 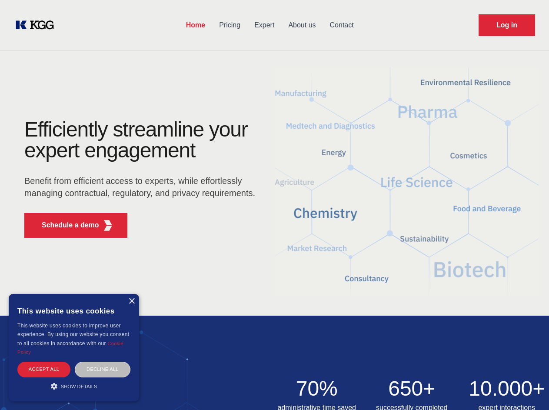 What do you see at coordinates (103, 369) in the screenshot?
I see `div: Decline all` at bounding box center [103, 369].